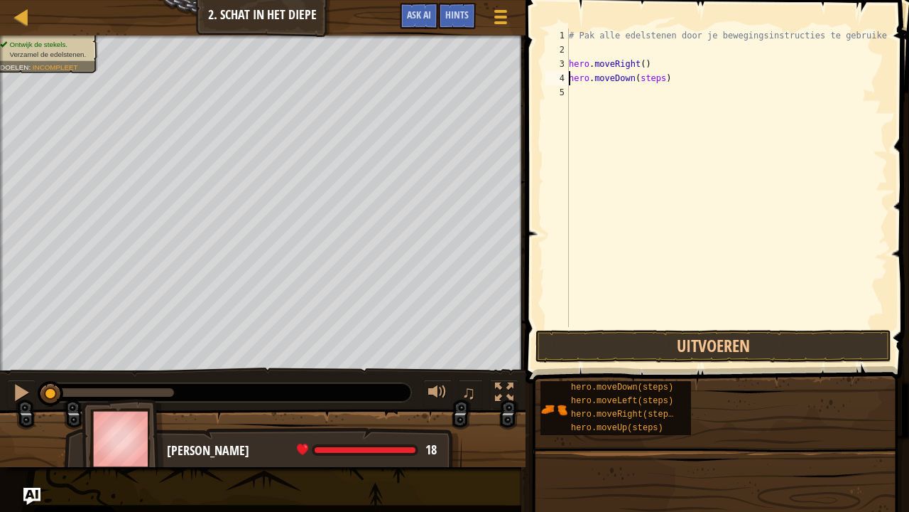 This screenshot has height=512, width=909. I want to click on button: Geef spelmenu weer, so click(501, 19).